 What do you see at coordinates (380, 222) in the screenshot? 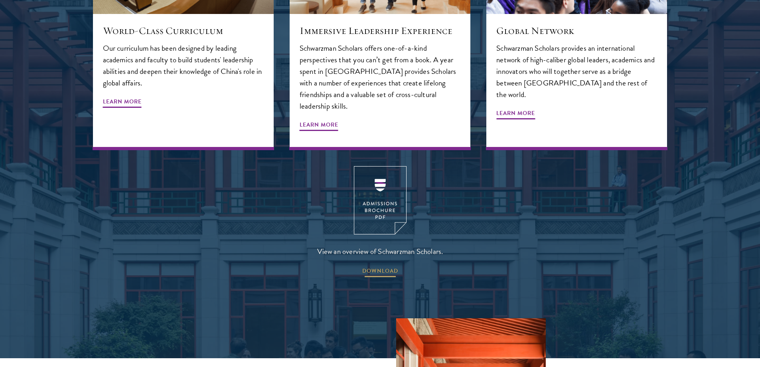
I see `a: View an overview of Schwarzman Scholars. DOWNLOAD` at bounding box center [380, 222].